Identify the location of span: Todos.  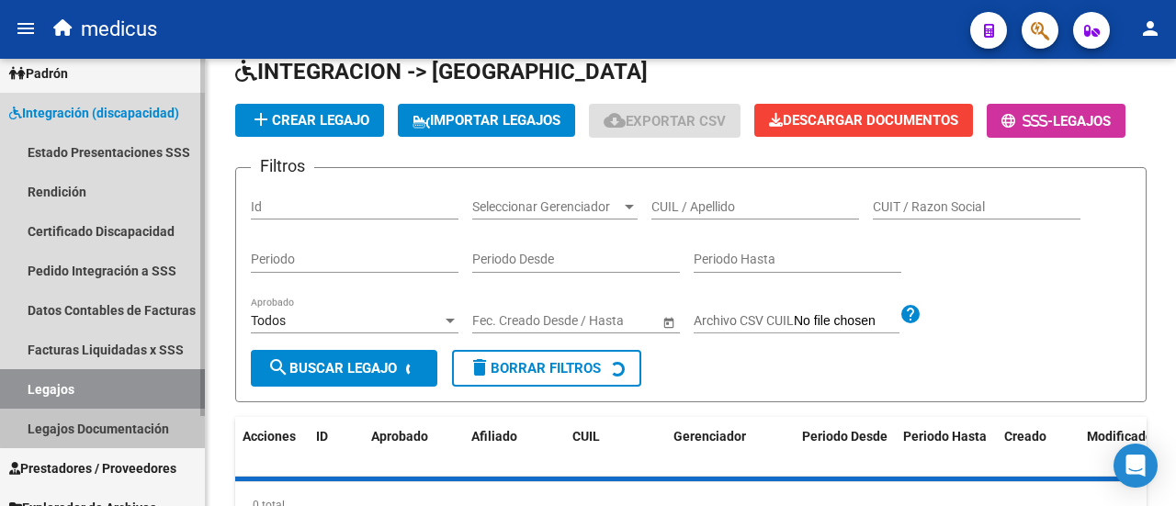
(268, 321).